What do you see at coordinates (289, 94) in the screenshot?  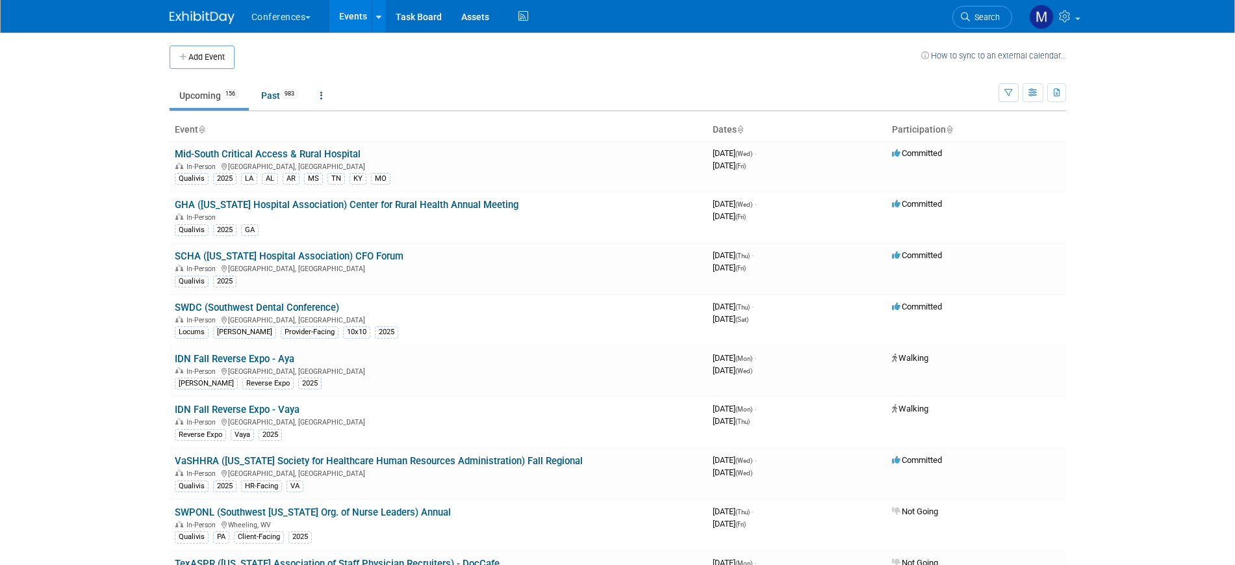 I see `span: 983` at bounding box center [289, 94].